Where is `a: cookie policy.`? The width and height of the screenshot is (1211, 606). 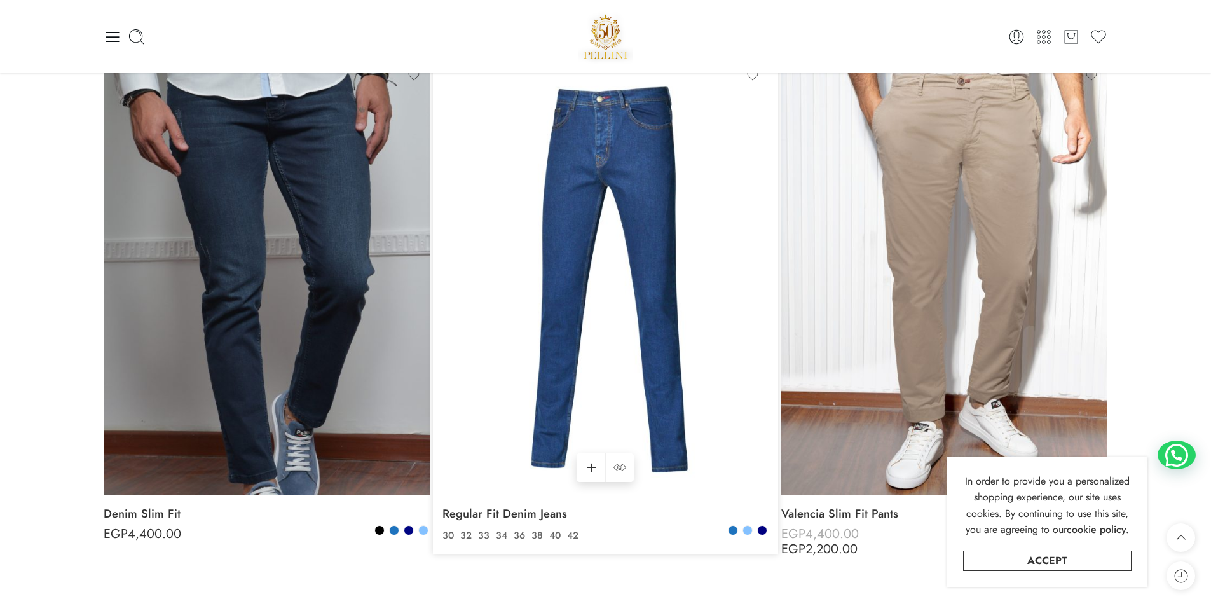
a: cookie policy. is located at coordinates (1098, 530).